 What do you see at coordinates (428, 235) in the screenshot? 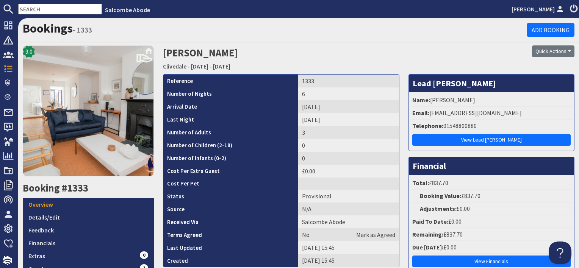
I see `strong: Remaining:` at bounding box center [428, 235].